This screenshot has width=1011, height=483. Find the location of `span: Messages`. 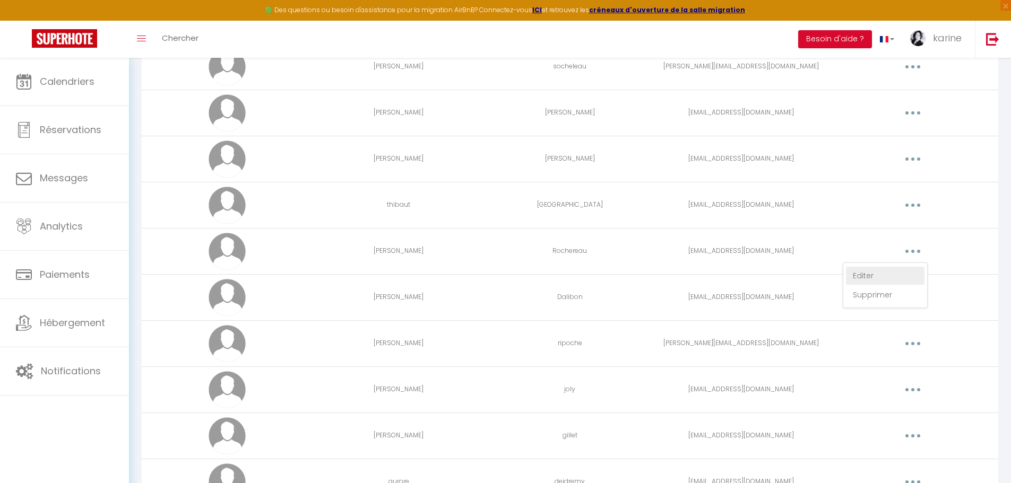

span: Messages is located at coordinates (64, 178).